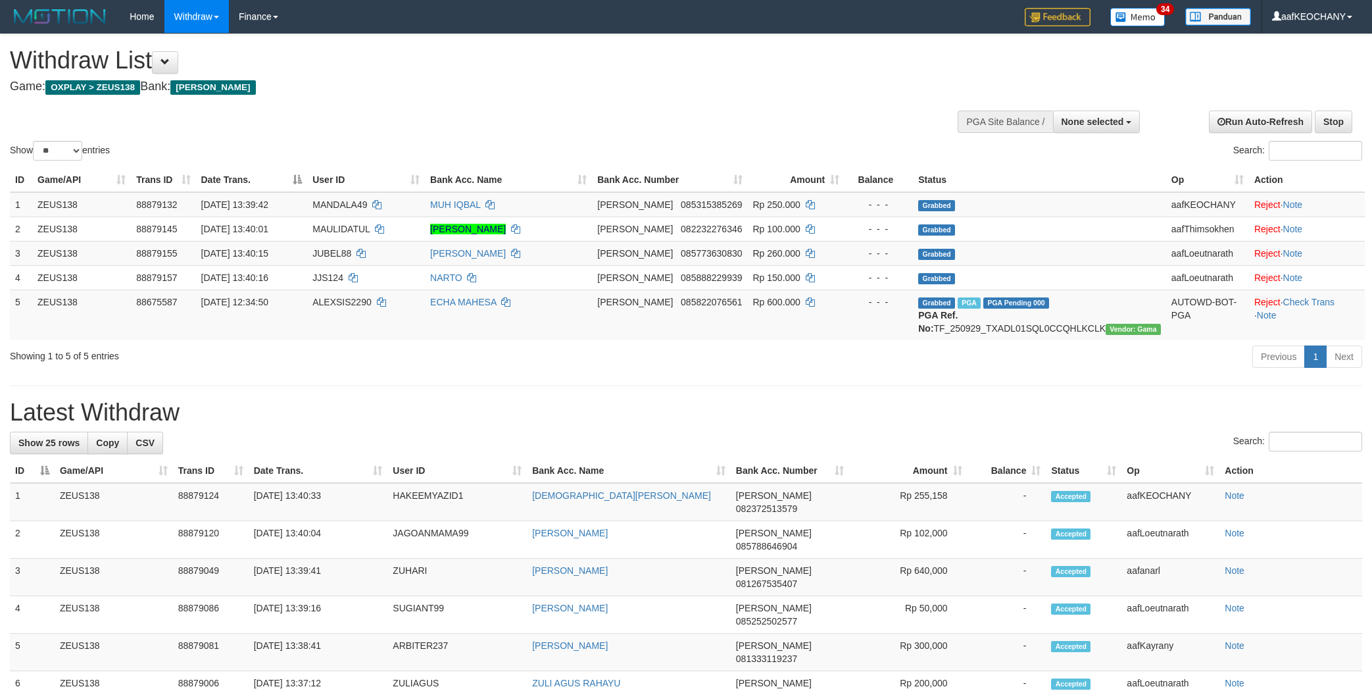 Image resolution: width=1372 pixels, height=693 pixels. What do you see at coordinates (1260, 122) in the screenshot?
I see `a: Run Auto-Refresh` at bounding box center [1260, 122].